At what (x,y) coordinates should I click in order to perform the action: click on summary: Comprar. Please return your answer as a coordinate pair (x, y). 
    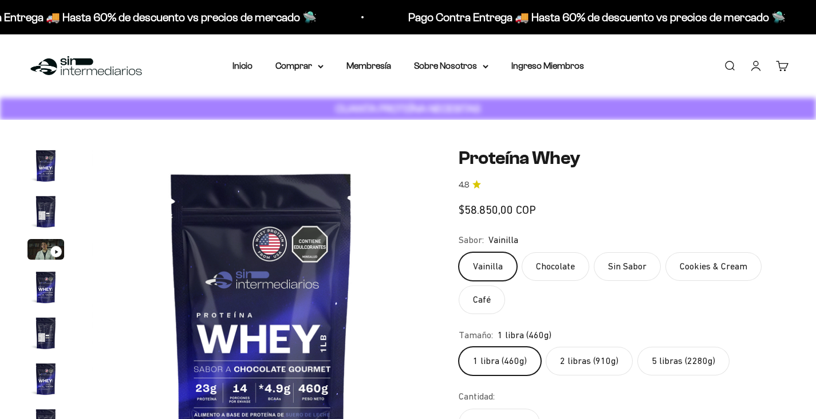
    Looking at the image, I should click on (299, 66).